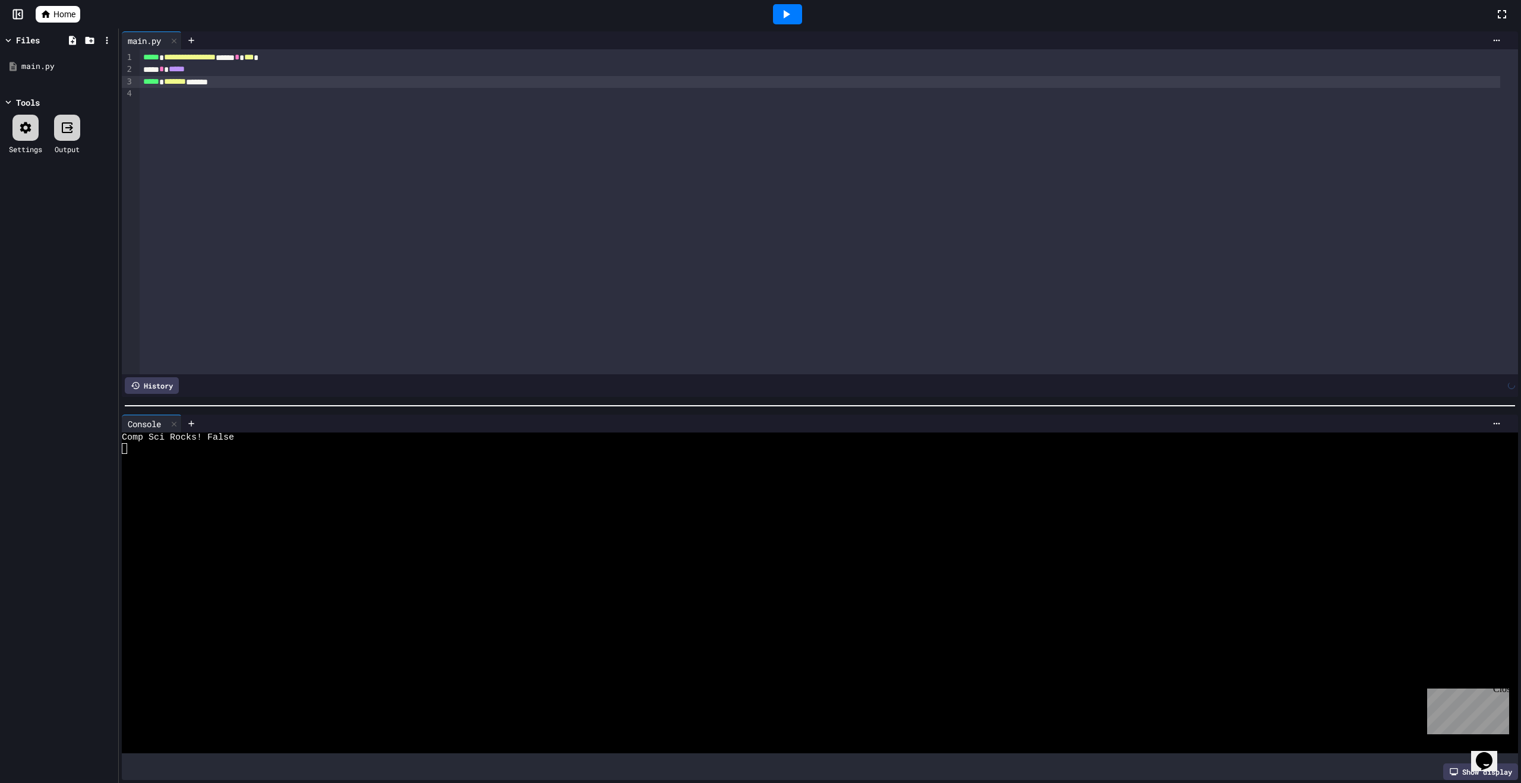 Image resolution: width=1521 pixels, height=783 pixels. I want to click on div: Output, so click(67, 149).